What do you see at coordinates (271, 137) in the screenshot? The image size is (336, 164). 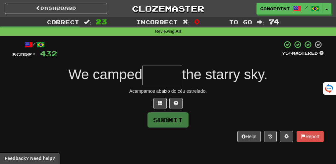 I see `button: Round history (alt+y)` at bounding box center [271, 137].